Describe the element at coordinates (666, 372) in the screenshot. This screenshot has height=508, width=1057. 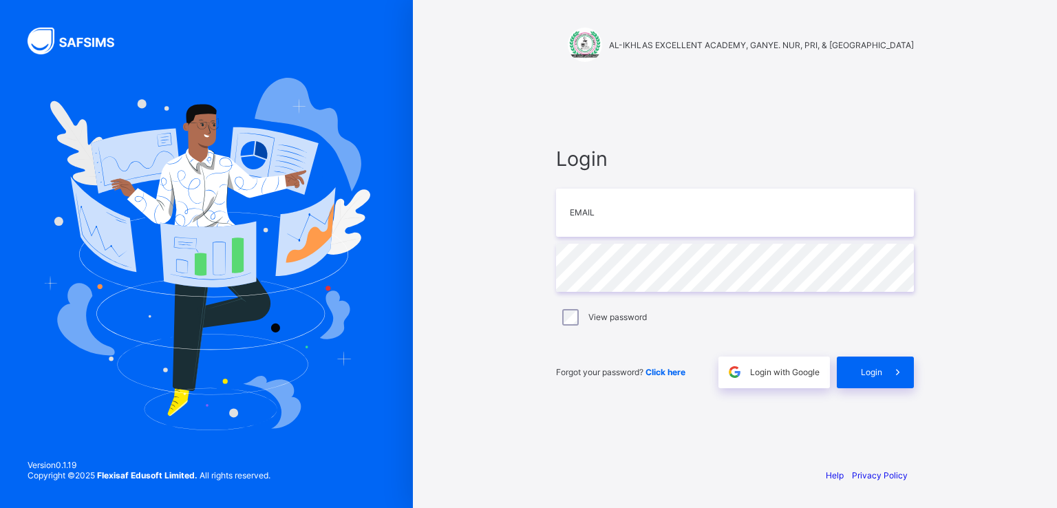
I see `a: Click here` at that location.